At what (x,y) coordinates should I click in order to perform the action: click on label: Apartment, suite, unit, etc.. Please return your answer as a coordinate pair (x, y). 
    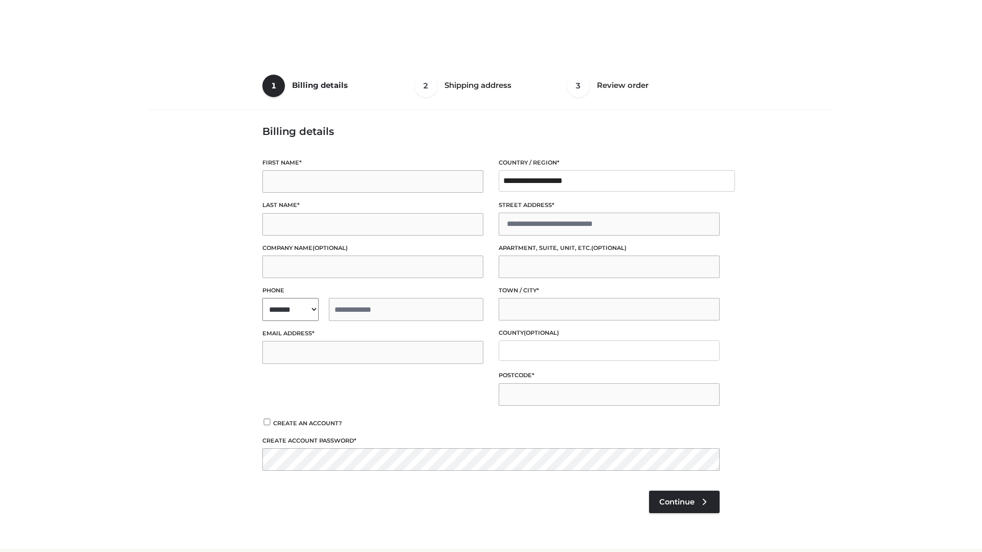
    Looking at the image, I should click on (609, 248).